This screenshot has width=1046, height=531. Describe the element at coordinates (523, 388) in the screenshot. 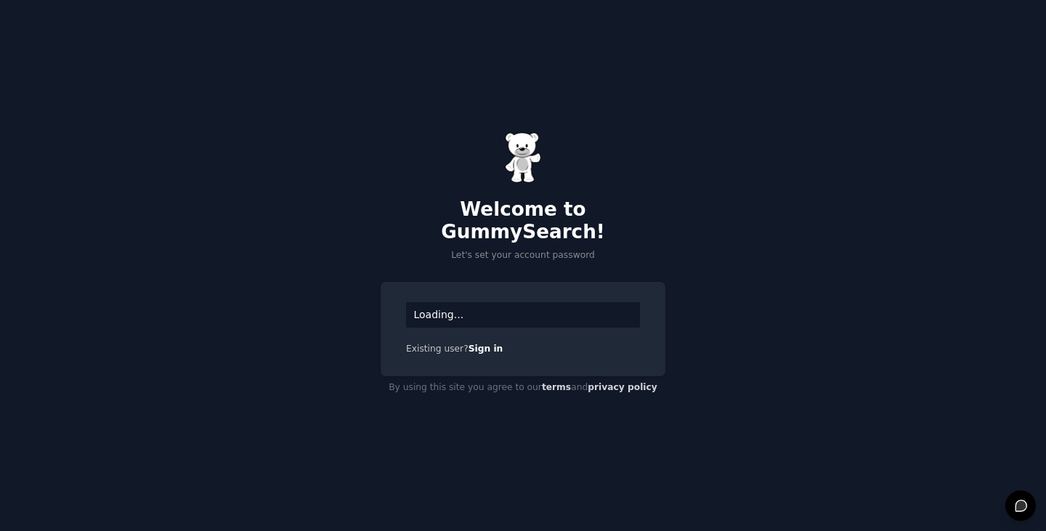

I see `div: By using this site you agree to our and` at that location.